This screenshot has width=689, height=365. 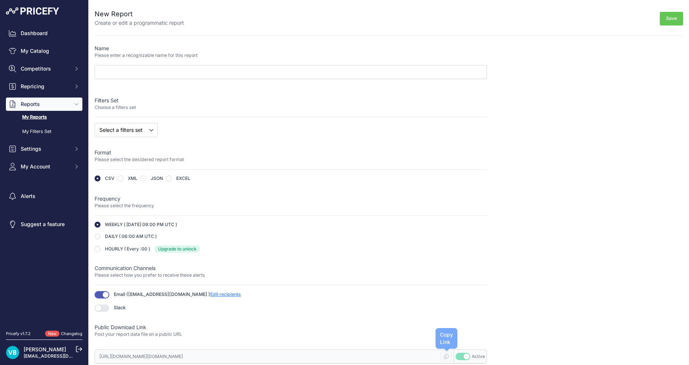 What do you see at coordinates (291, 153) in the screenshot?
I see `p: Format` at bounding box center [291, 153].